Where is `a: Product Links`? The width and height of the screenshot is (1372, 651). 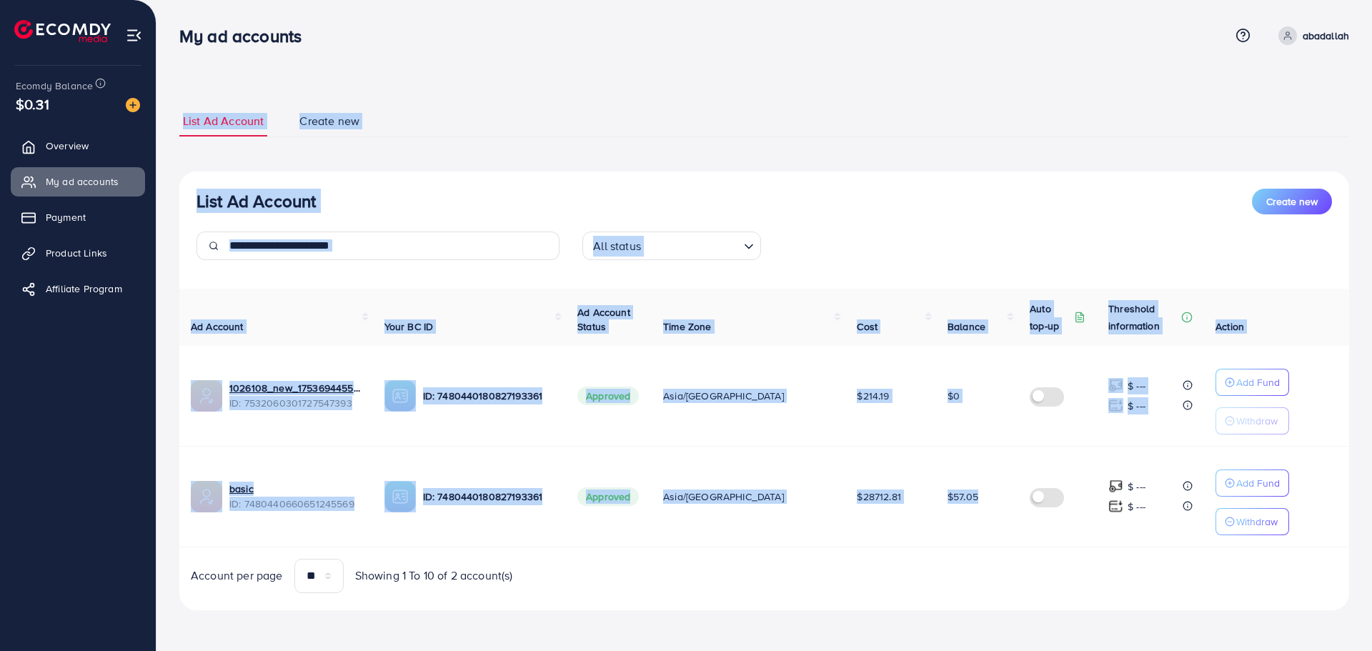
a: Product Links is located at coordinates (78, 253).